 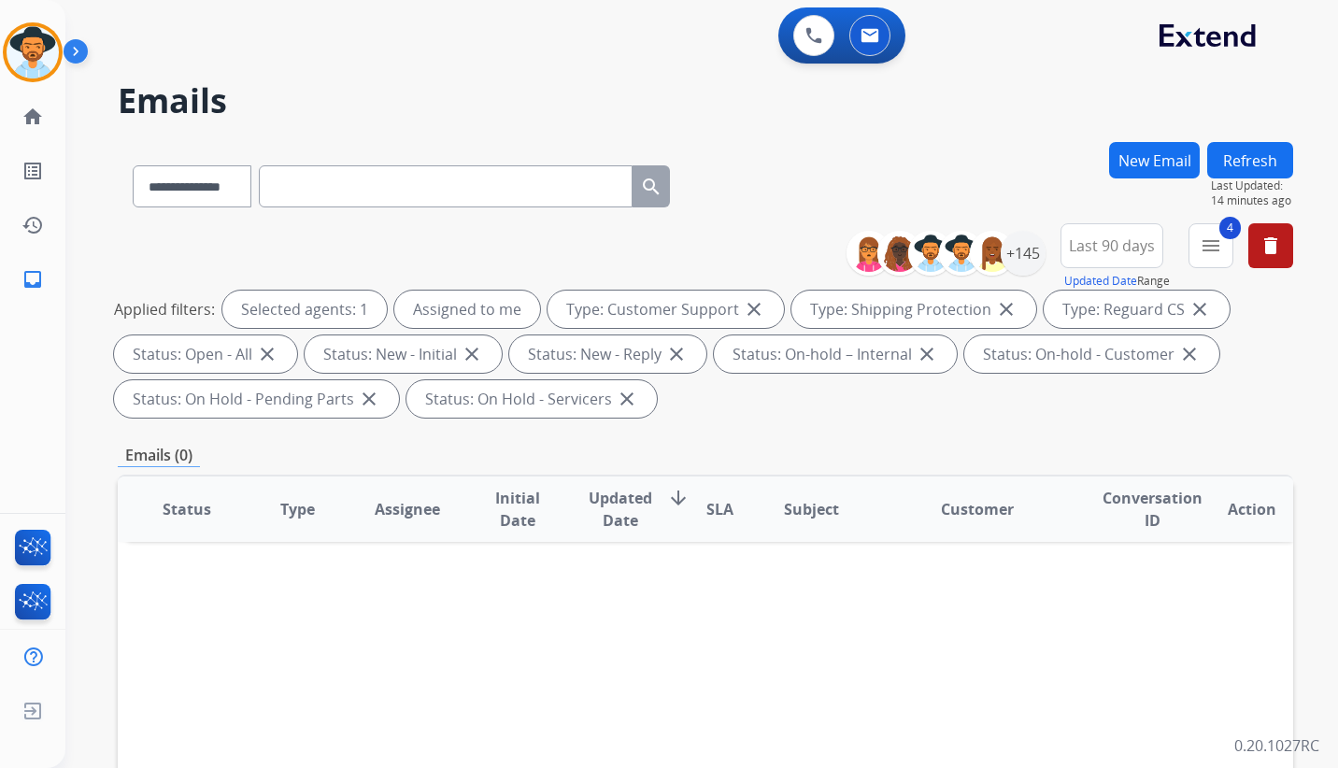 What do you see at coordinates (1116, 280) in the screenshot?
I see `span: Range` at bounding box center [1116, 280].